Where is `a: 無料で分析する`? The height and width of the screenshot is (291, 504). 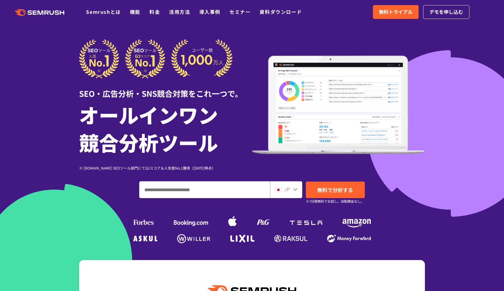
a: 無料で分析する is located at coordinates (336, 190).